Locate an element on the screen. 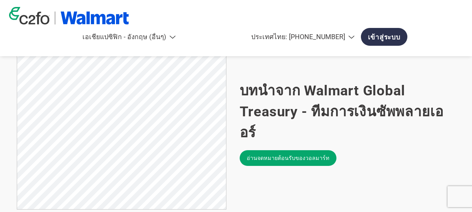 This screenshot has height=212, width=472. a: อ่านจดหมายต้อนรับของวอลมาร์ท is located at coordinates (288, 158).